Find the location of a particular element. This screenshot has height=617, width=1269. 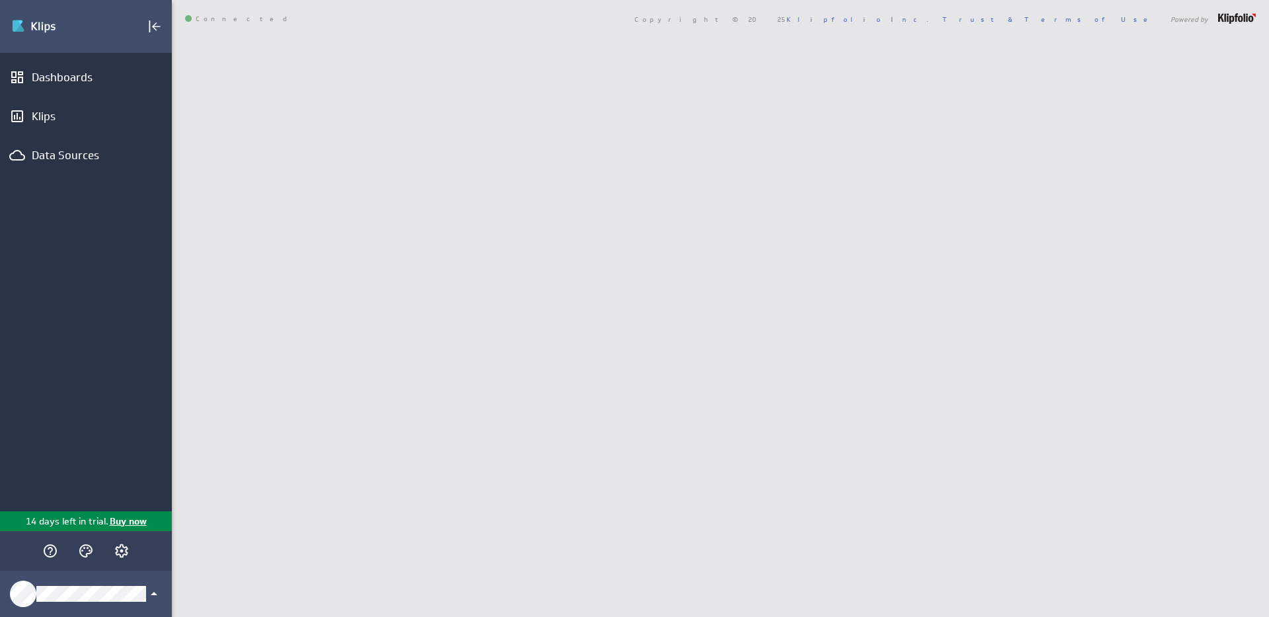

img: Klipfolio klips logo is located at coordinates (57, 26).